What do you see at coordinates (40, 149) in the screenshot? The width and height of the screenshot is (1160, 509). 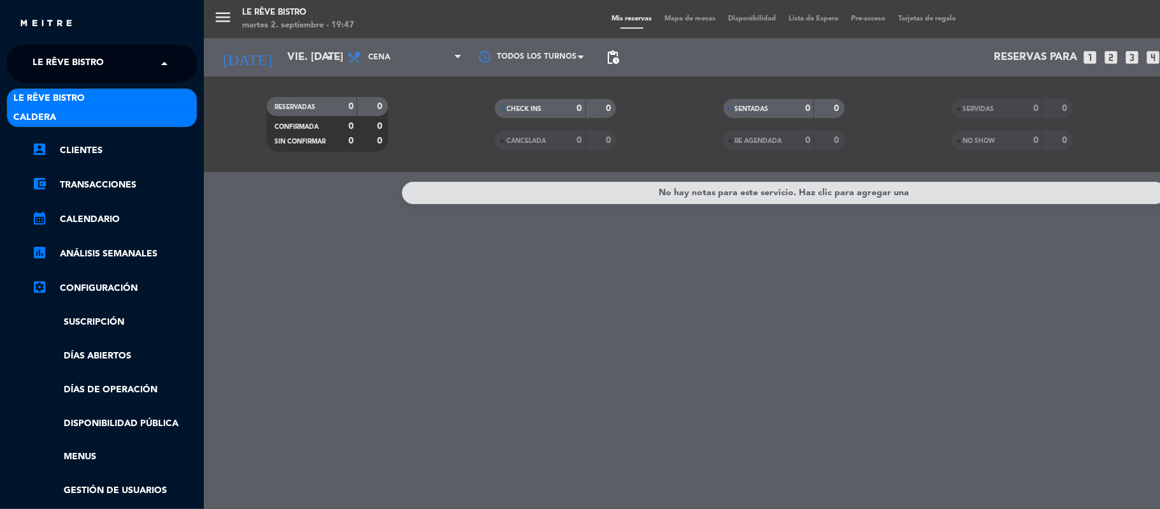 I see `i: account_box` at bounding box center [40, 149].